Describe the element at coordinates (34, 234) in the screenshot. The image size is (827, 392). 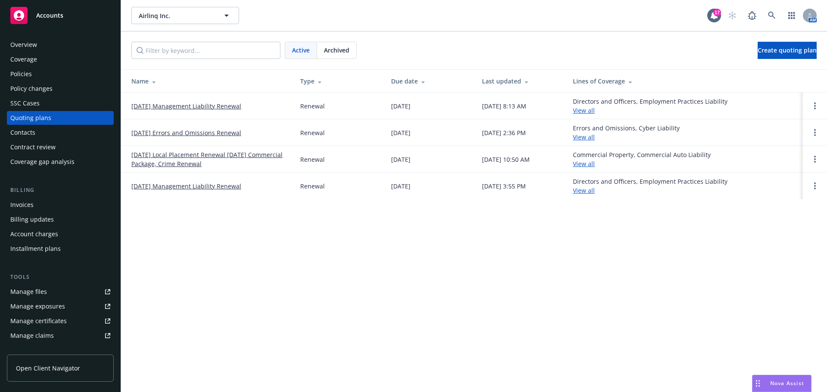
I see `div: Account charges` at that location.